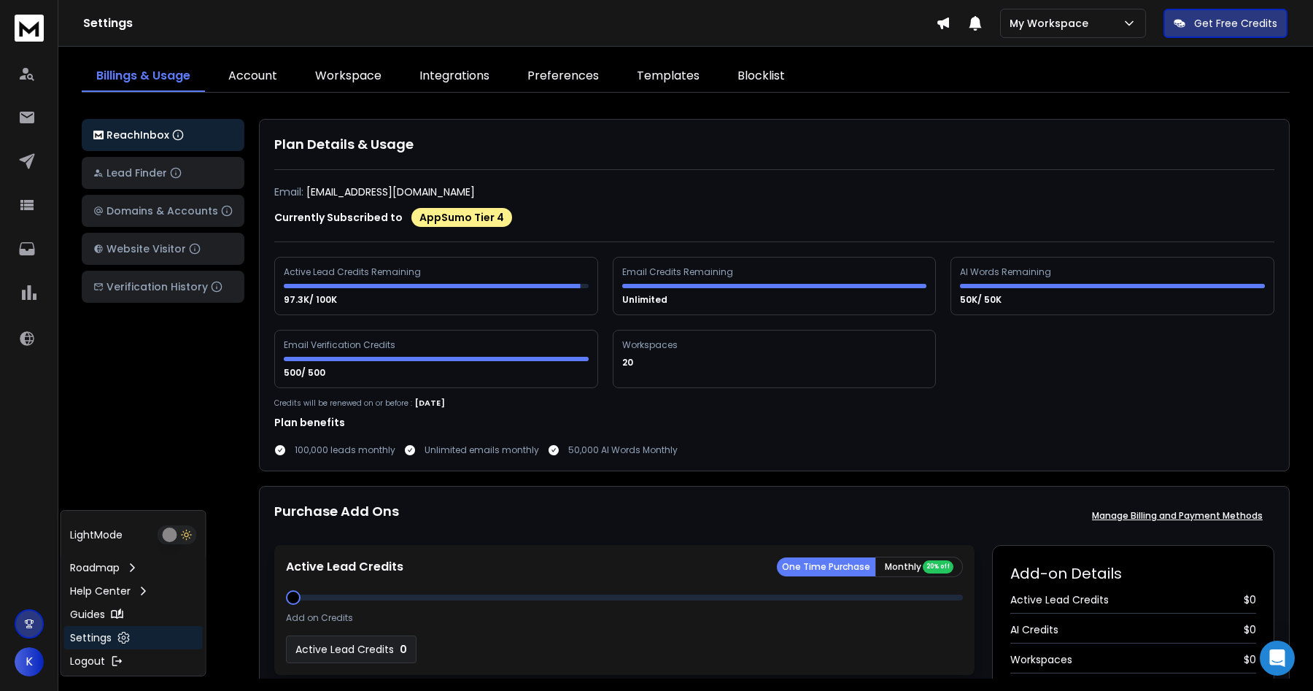  I want to click on div: 20% off, so click(938, 567).